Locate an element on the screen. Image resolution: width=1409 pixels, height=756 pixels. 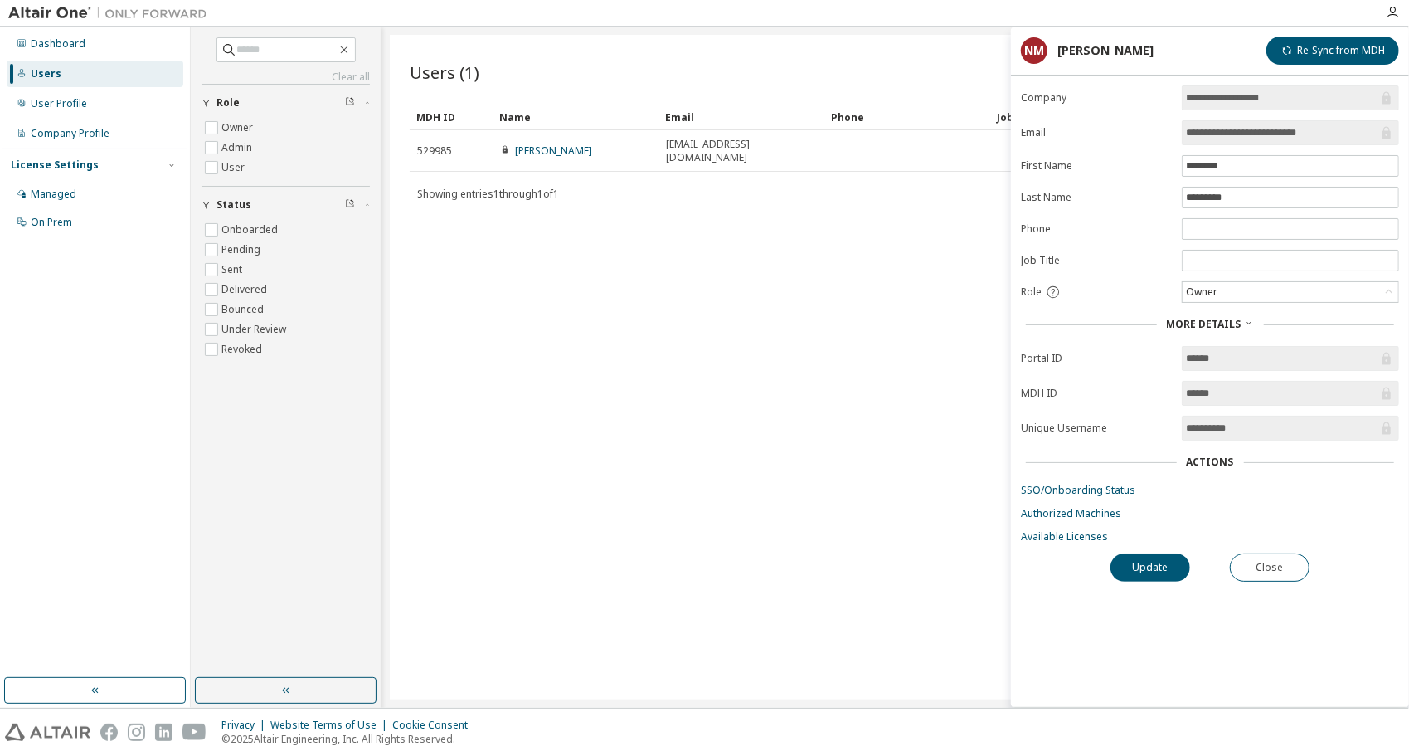
div: Actions is located at coordinates (1210, 462).